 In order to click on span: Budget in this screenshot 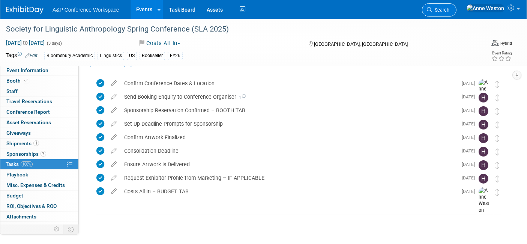, I will do `click(15, 195)`.